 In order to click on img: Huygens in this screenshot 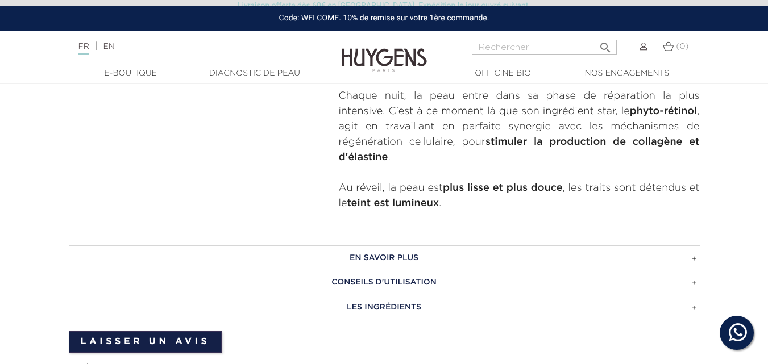, I will do `click(384, 52)`.